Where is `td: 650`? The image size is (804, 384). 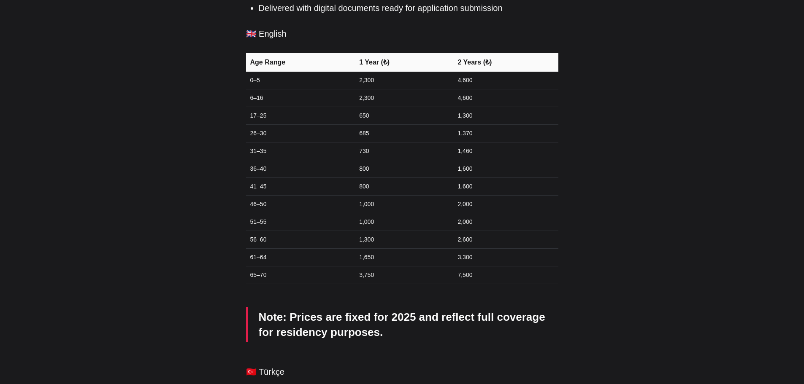
td: 650 is located at coordinates (403, 116).